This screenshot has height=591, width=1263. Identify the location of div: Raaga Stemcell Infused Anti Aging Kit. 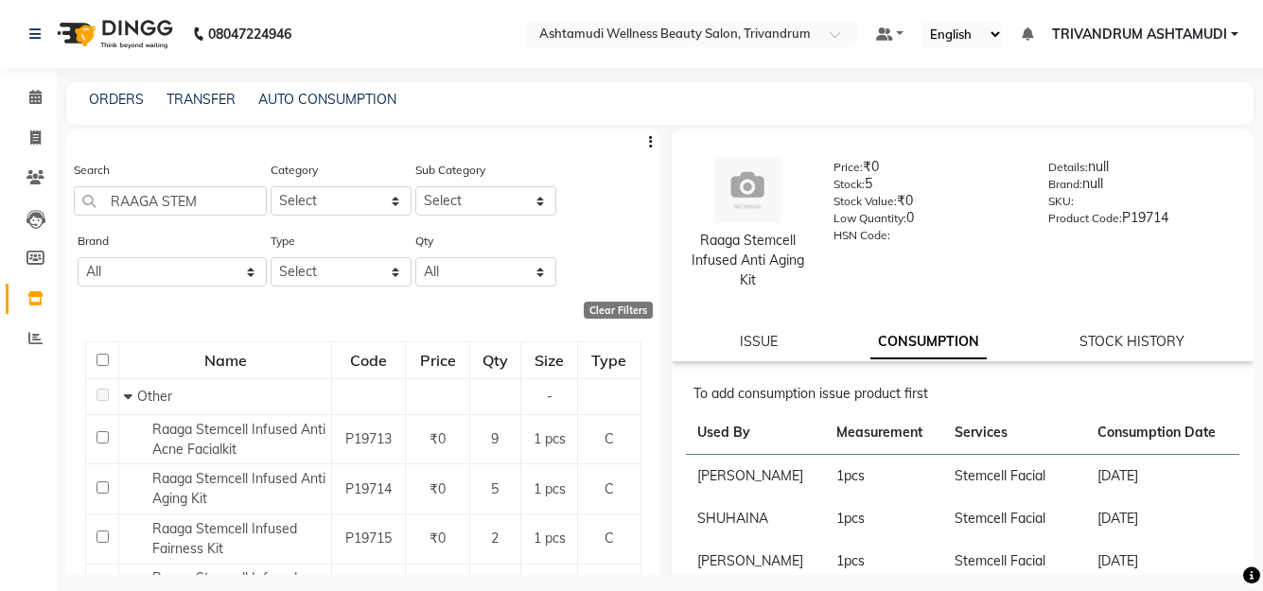
(748, 260).